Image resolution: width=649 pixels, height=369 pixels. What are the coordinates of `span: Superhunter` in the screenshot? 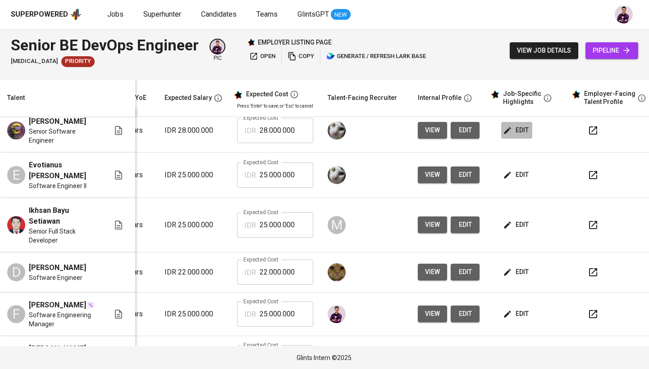 It's located at (162, 14).